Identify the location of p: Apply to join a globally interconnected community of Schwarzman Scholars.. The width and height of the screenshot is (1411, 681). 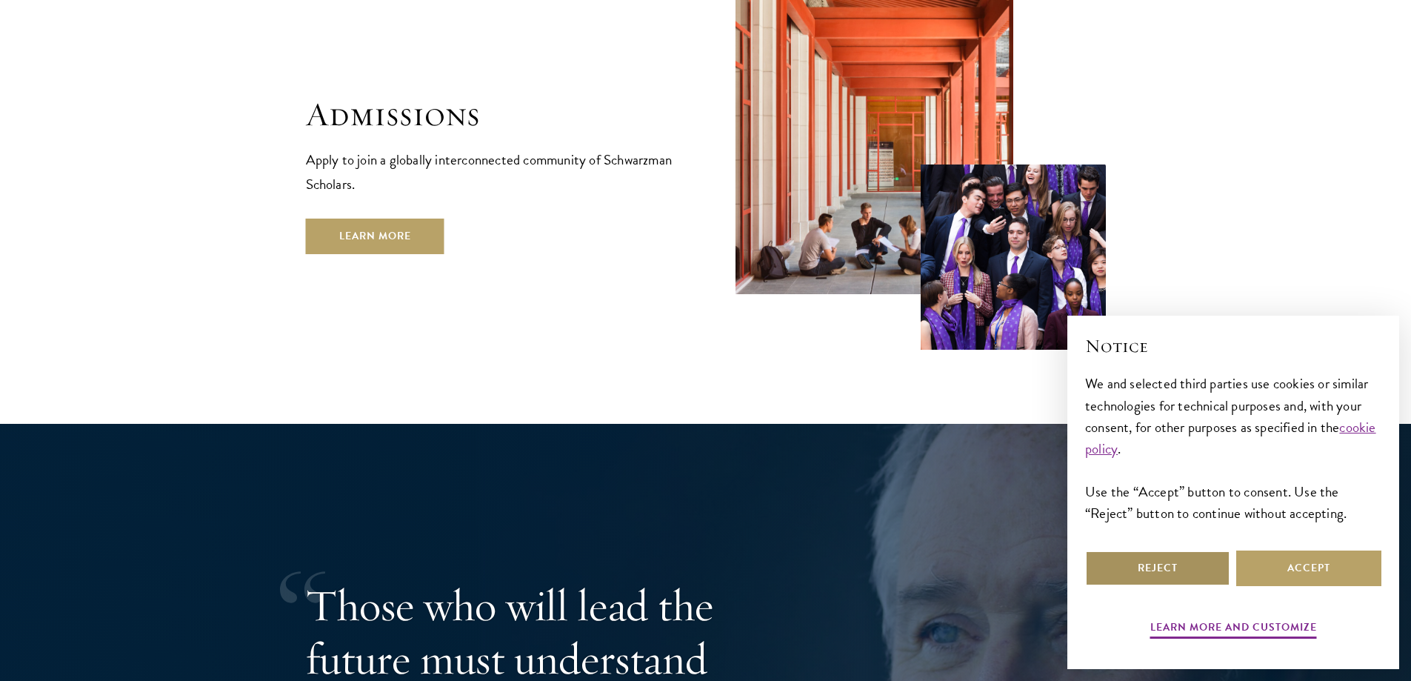
(491, 172).